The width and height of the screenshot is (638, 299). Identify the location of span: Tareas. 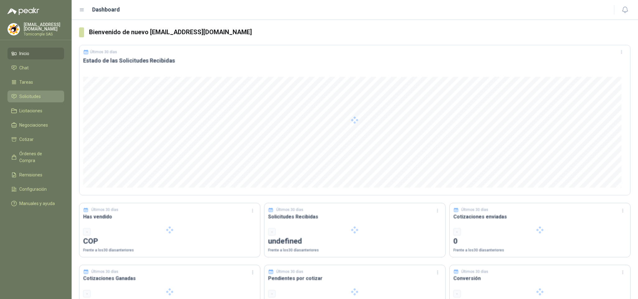
(26, 82).